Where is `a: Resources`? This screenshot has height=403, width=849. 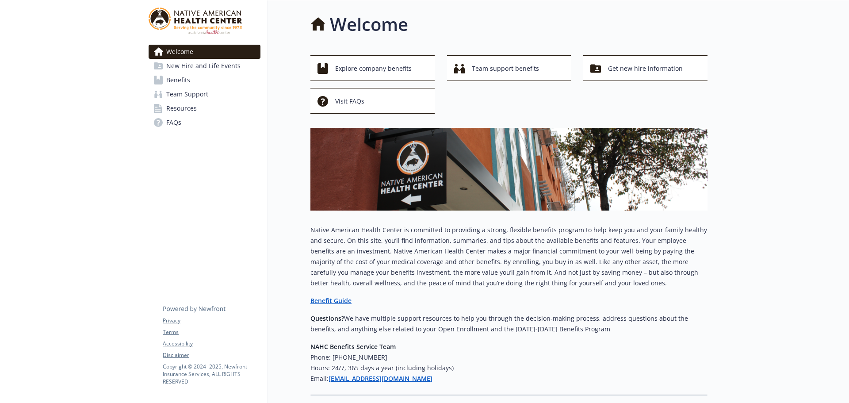 a: Resources is located at coordinates (204, 108).